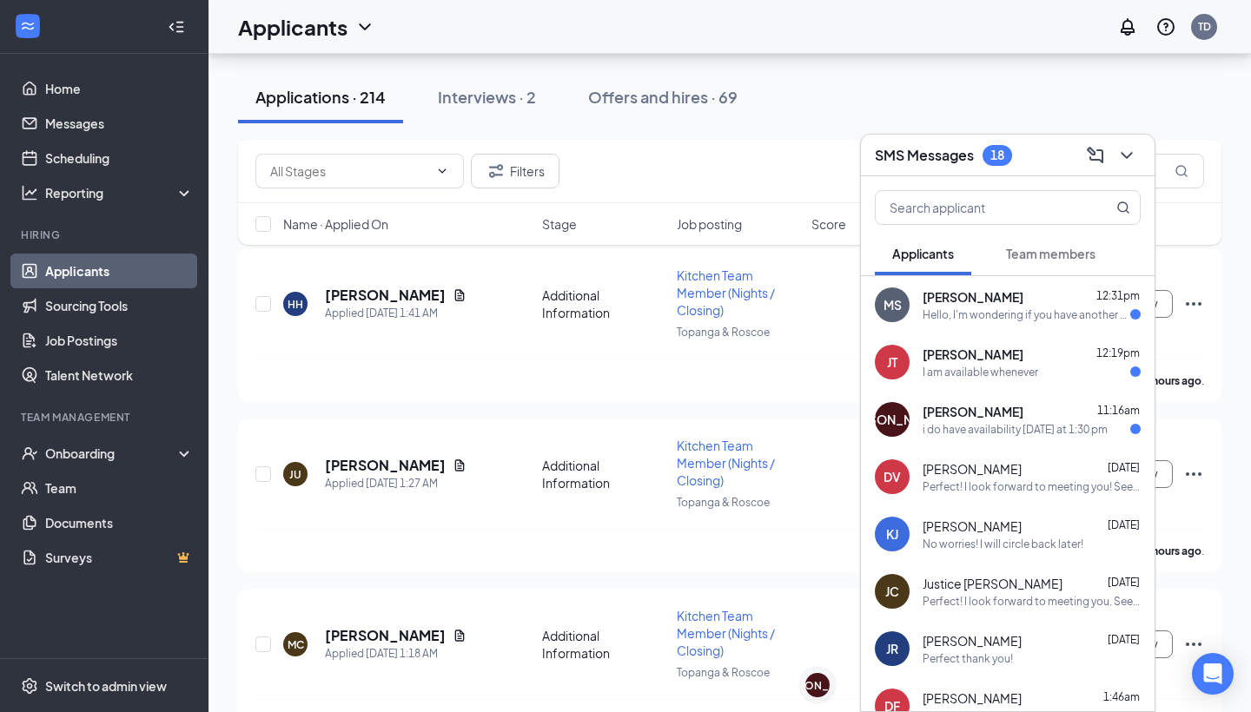 This screenshot has height=712, width=1251. What do you see at coordinates (106, 686) in the screenshot?
I see `div: Switch to admin view` at bounding box center [106, 686].